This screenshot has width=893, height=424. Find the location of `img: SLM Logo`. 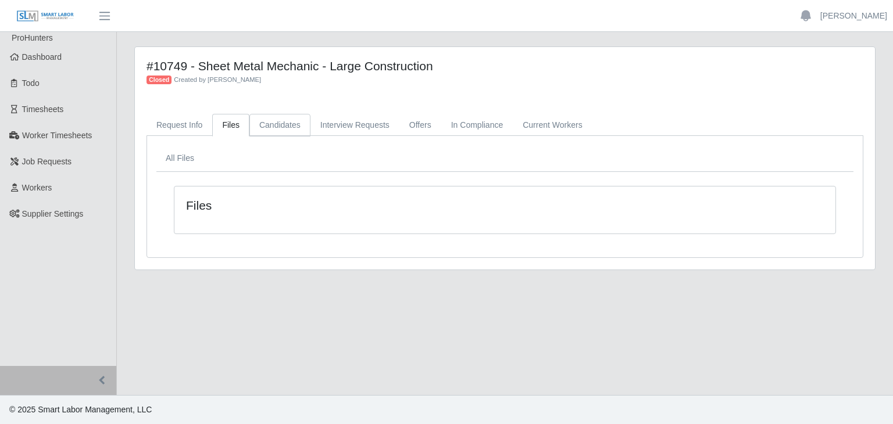

img: SLM Logo is located at coordinates (45, 16).